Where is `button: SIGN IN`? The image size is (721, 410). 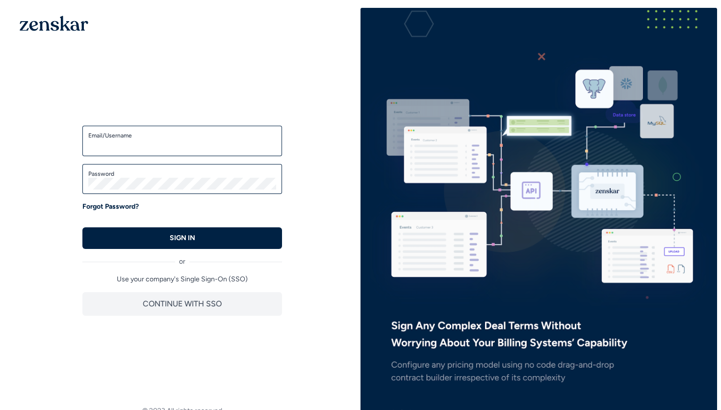
button: SIGN IN is located at coordinates (182, 238).